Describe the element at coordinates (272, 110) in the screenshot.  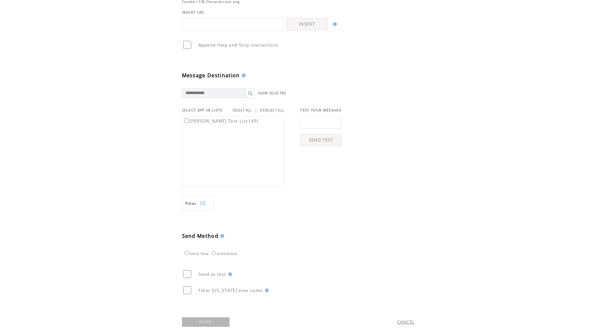
I see `a: DESELECT ALL` at that location.